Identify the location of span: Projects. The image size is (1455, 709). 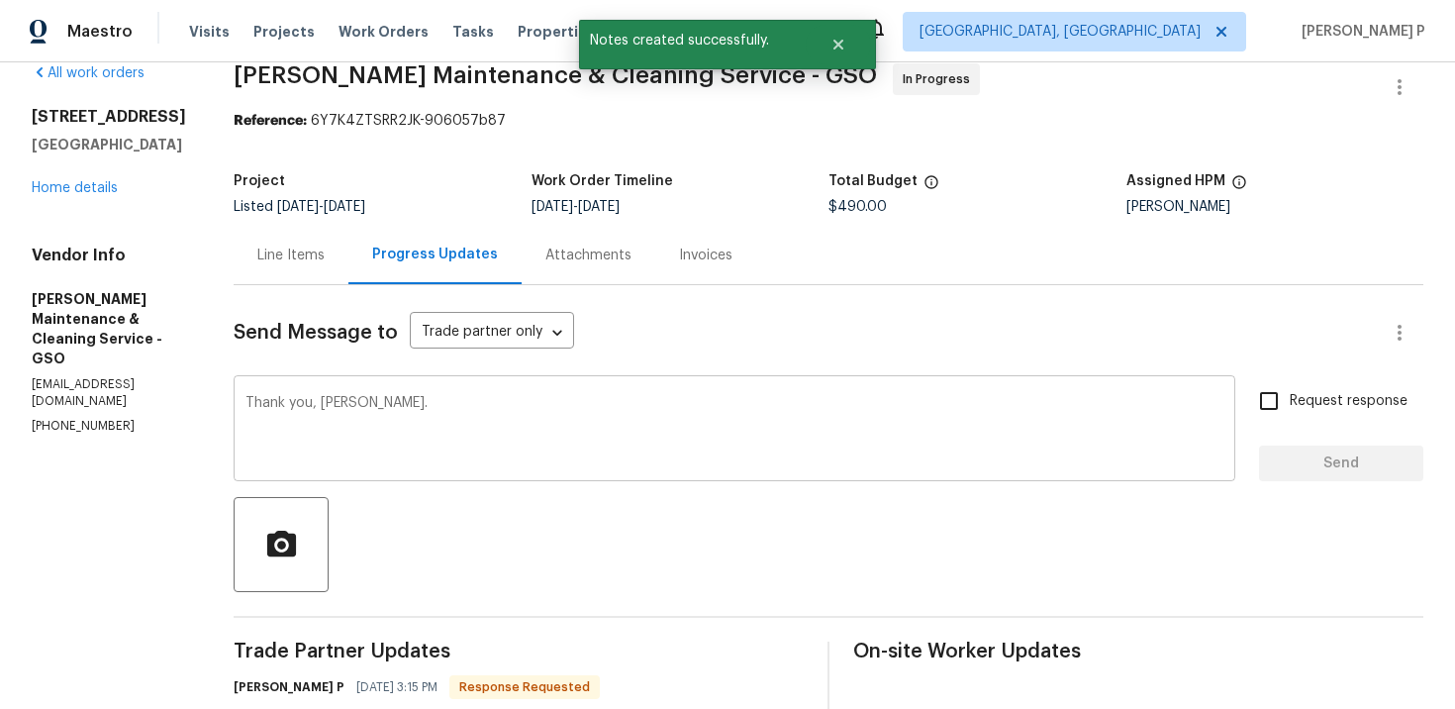
(284, 32).